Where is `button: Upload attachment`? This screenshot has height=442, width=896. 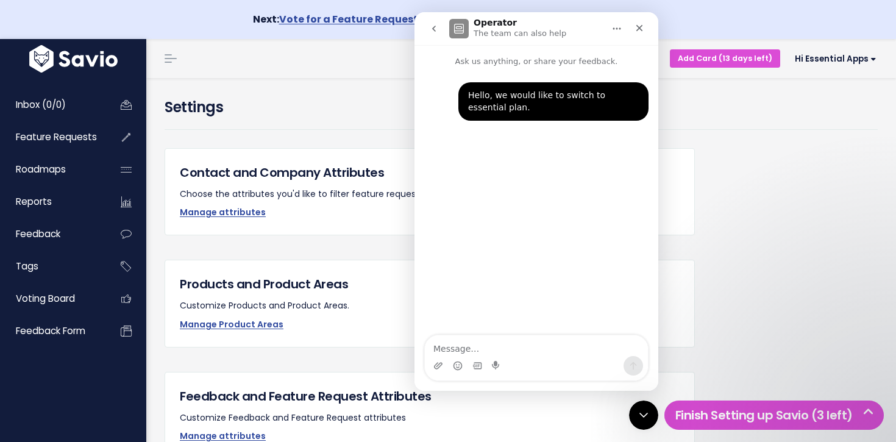
button: Upload attachment is located at coordinates (24, 353).